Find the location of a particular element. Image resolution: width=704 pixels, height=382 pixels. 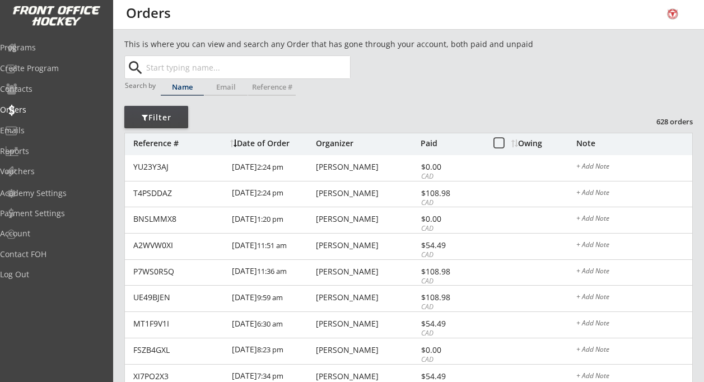

div: Paid is located at coordinates (451, 143).